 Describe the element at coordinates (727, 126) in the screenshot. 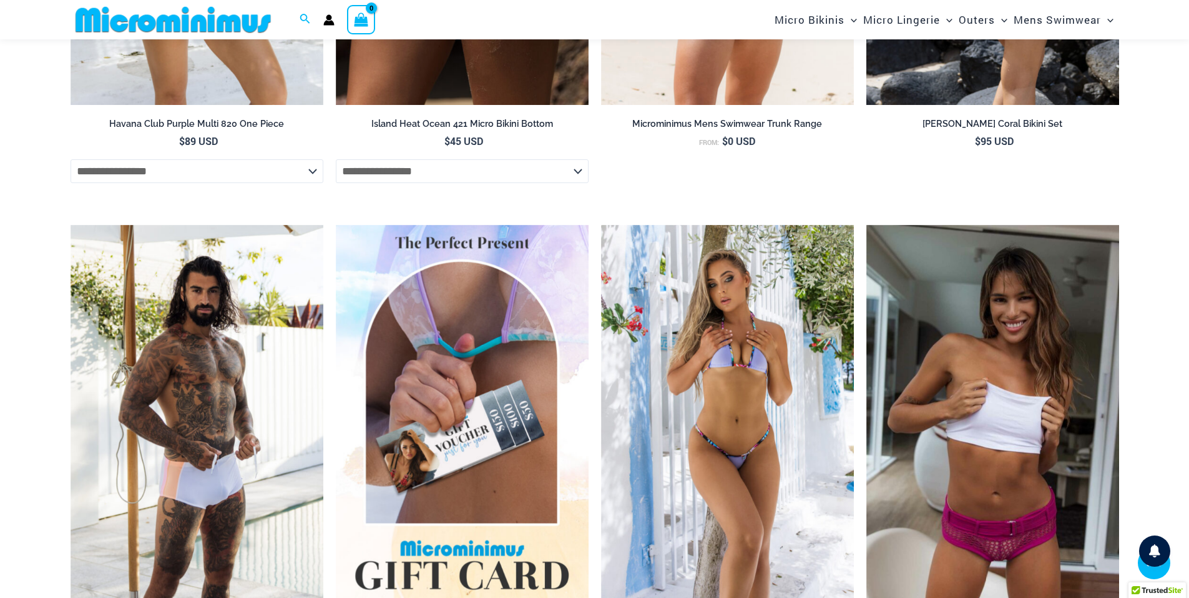

I see `a: Microminimus Mens Swimwear Trunk Range` at that location.